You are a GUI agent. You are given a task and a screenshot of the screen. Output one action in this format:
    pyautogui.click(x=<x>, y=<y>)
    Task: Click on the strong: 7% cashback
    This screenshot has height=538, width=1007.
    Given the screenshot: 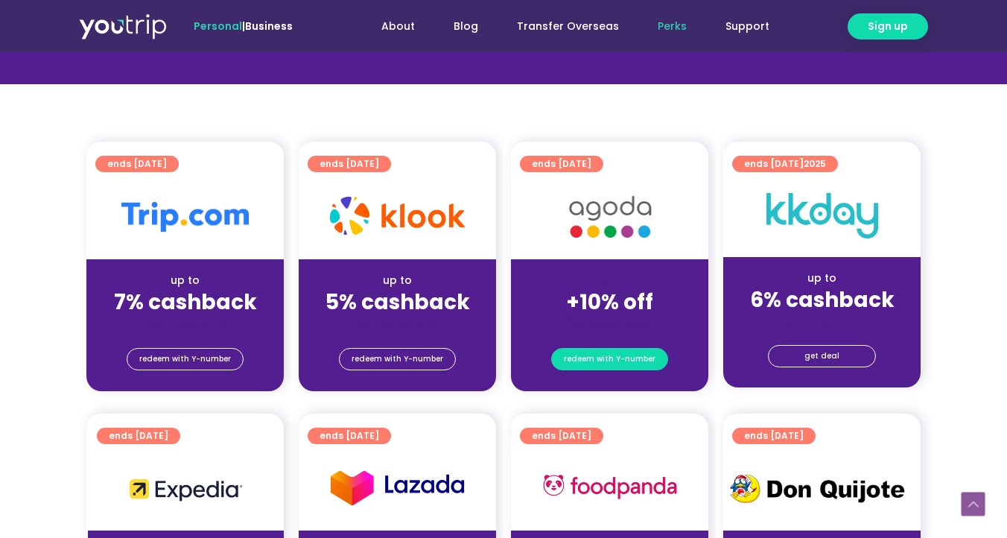 What is the action you would take?
    pyautogui.click(x=186, y=302)
    